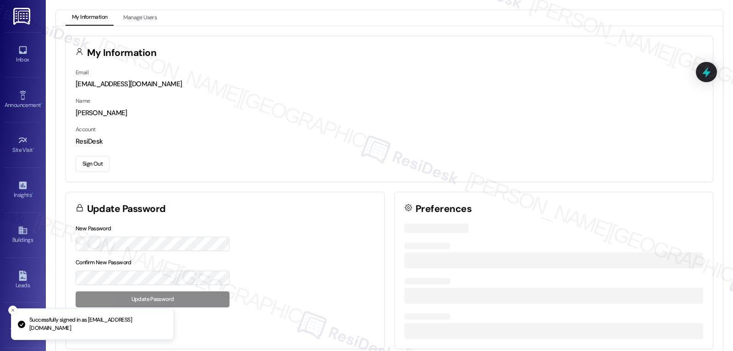 The height and width of the screenshot is (351, 733). What do you see at coordinates (94, 228) in the screenshot?
I see `label: New Password` at bounding box center [94, 228].